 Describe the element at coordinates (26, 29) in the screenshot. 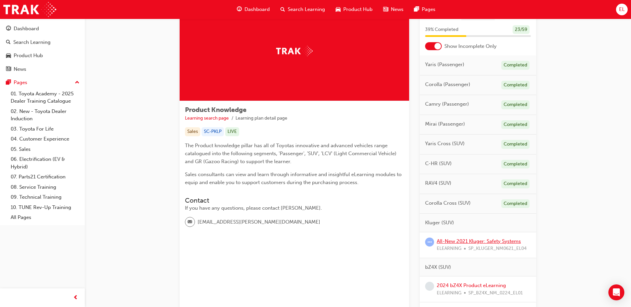

I see `div: Dashboard` at that location.